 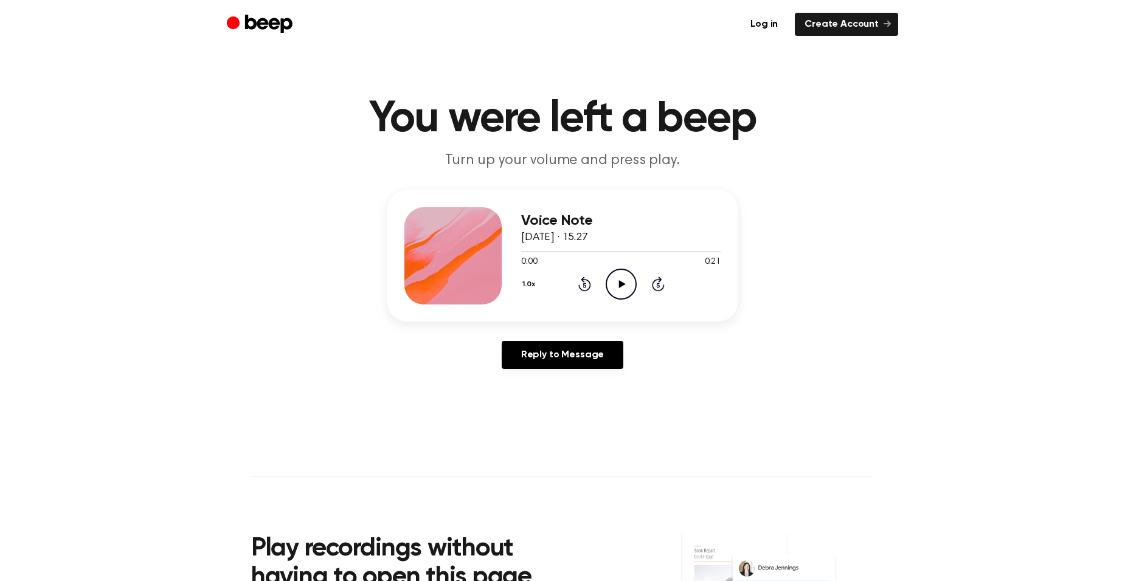 I want to click on a: Create Account, so click(x=846, y=24).